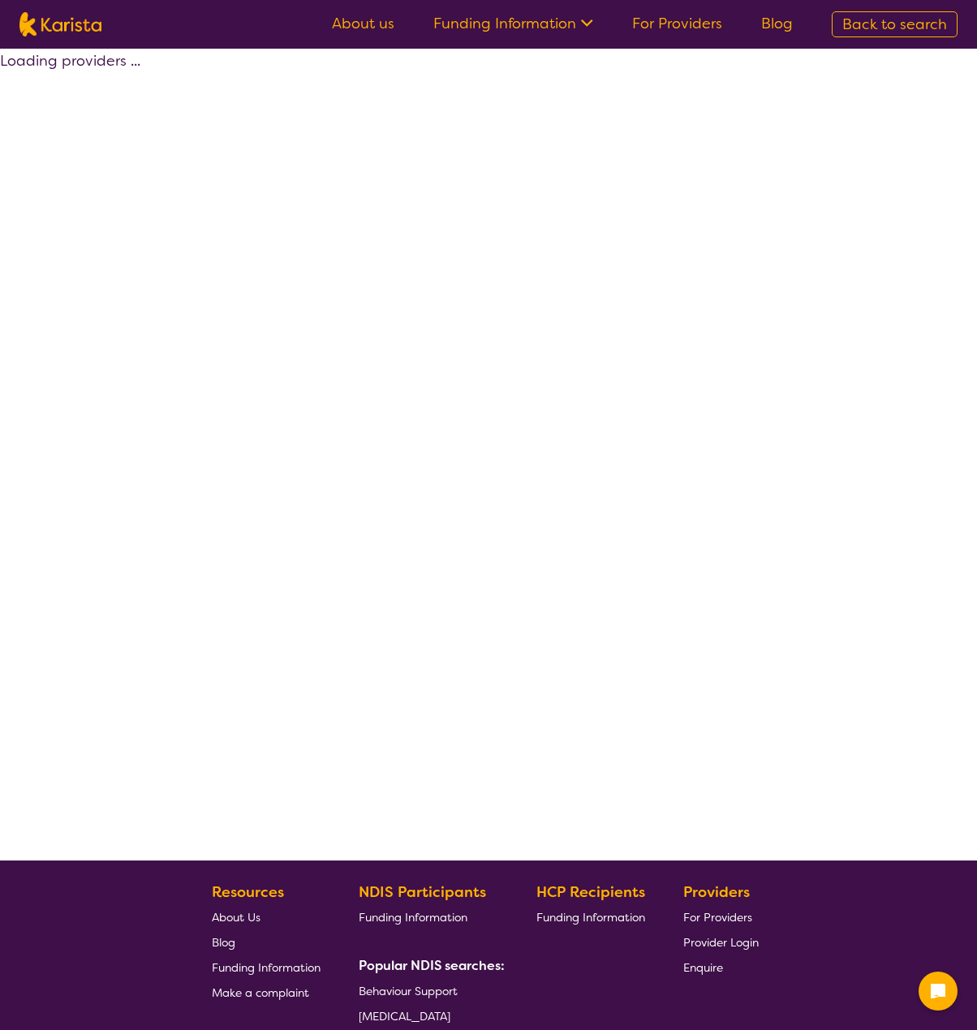 This screenshot has height=1030, width=977. I want to click on b: HCP Recipients, so click(590, 892).